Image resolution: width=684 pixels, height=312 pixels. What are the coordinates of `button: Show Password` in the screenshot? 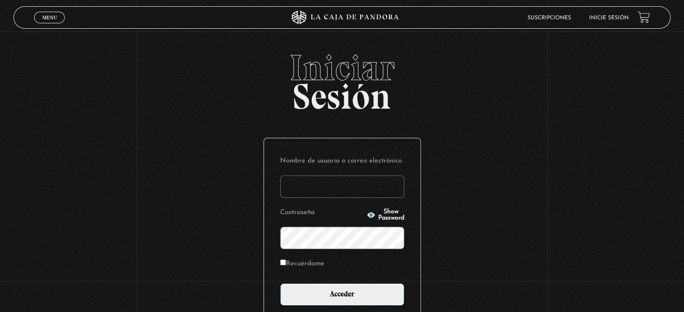 It's located at (385, 215).